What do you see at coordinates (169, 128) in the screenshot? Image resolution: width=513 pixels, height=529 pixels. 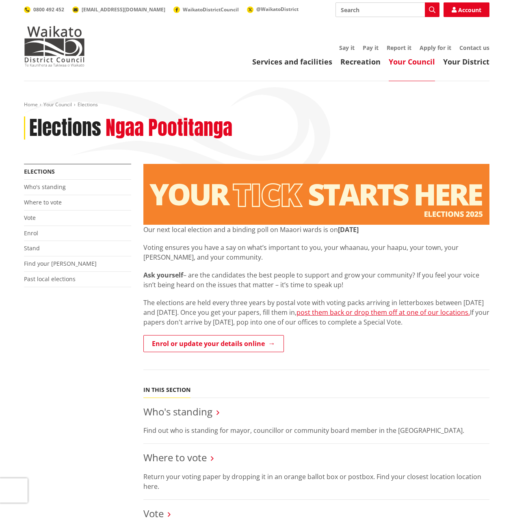 I see `h2: Ngaa Pootitanga` at bounding box center [169, 128].